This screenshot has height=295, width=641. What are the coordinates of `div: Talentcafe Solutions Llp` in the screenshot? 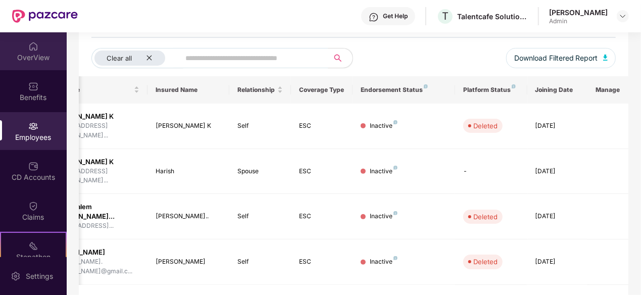 It's located at (493, 16).